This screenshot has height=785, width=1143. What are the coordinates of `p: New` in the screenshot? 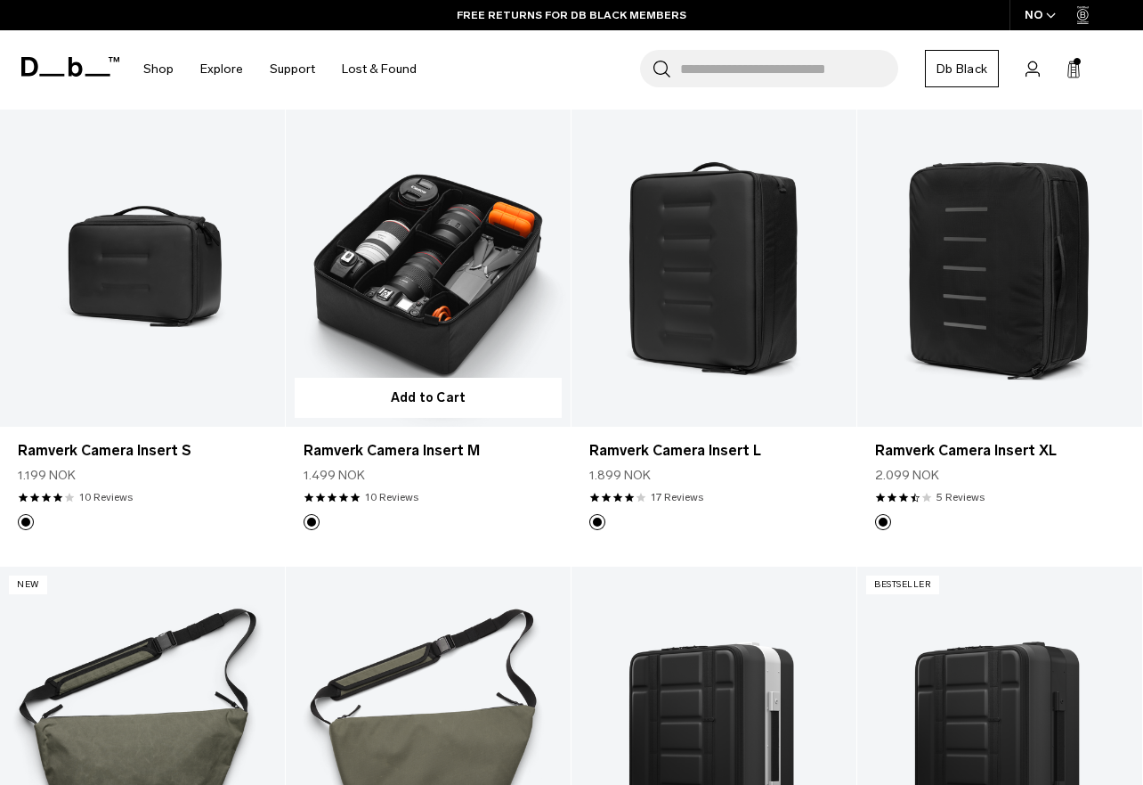 It's located at (28, 584).